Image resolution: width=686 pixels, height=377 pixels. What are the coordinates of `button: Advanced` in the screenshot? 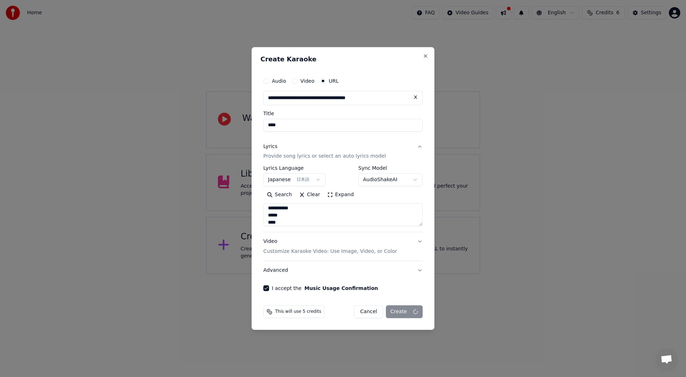 It's located at (343, 271).